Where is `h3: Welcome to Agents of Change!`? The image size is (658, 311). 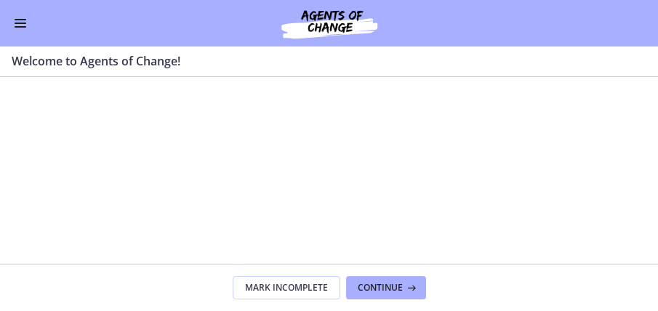 h3: Welcome to Agents of Change! is located at coordinates (320, 61).